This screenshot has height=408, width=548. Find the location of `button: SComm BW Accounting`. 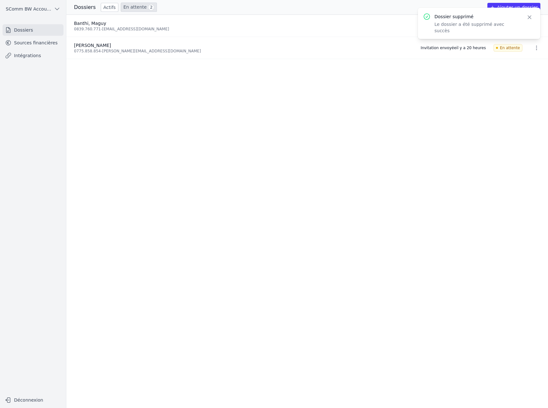

button: SComm BW Accounting is located at coordinates (33, 9).